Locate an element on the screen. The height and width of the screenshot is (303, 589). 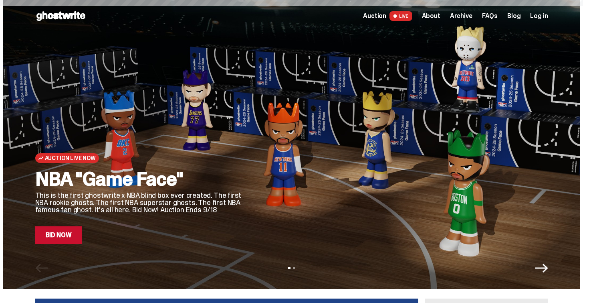
span: About is located at coordinates (431, 16).